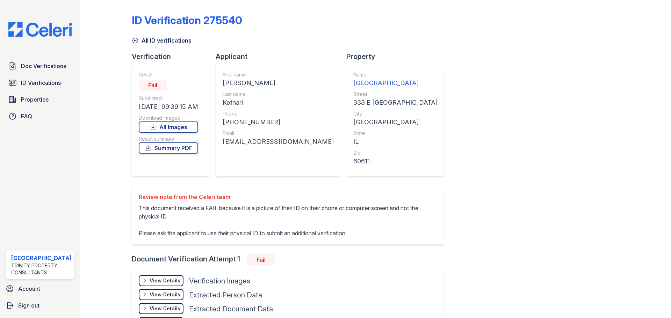 This screenshot has width=671, height=318. Describe the element at coordinates (161, 41) in the screenshot. I see `a: All ID verifications` at that location.